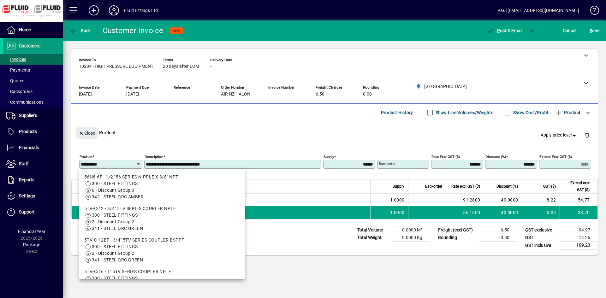 This screenshot has height=298, width=606. What do you see at coordinates (550, 187) in the screenshot?
I see `span: GST ($)` at bounding box center [550, 187].